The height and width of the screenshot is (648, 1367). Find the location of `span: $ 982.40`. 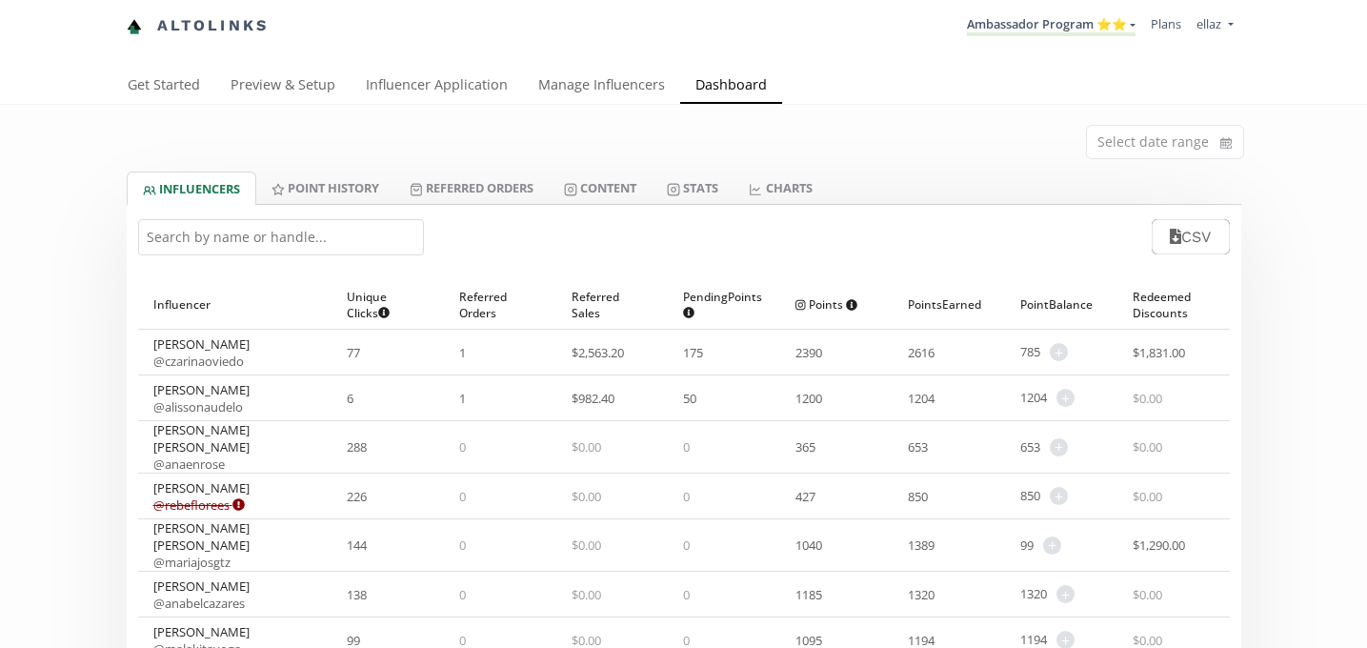

span: $ 982.40 is located at coordinates (592, 398).